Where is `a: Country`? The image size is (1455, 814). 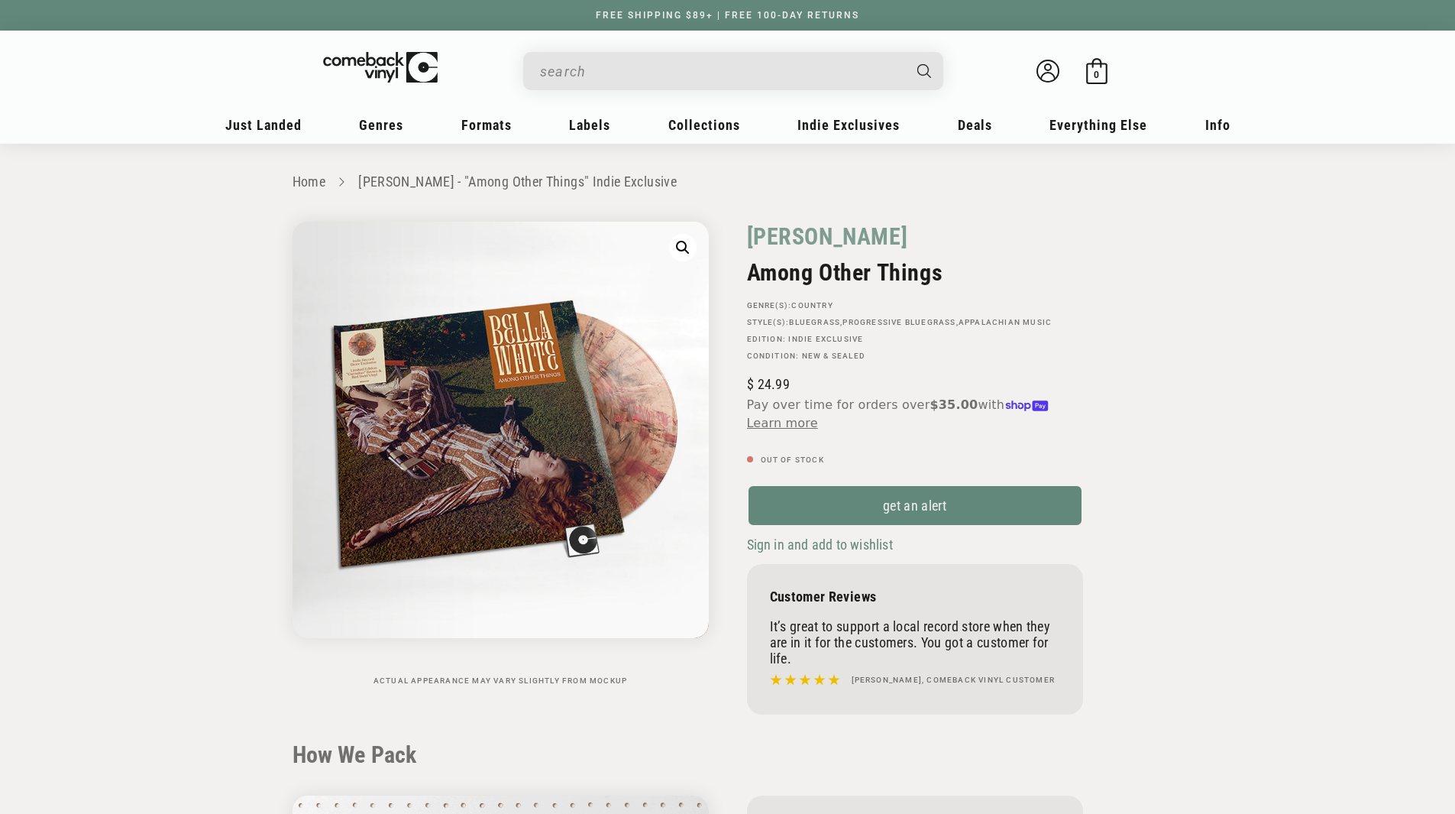
a: Country is located at coordinates (812, 305).